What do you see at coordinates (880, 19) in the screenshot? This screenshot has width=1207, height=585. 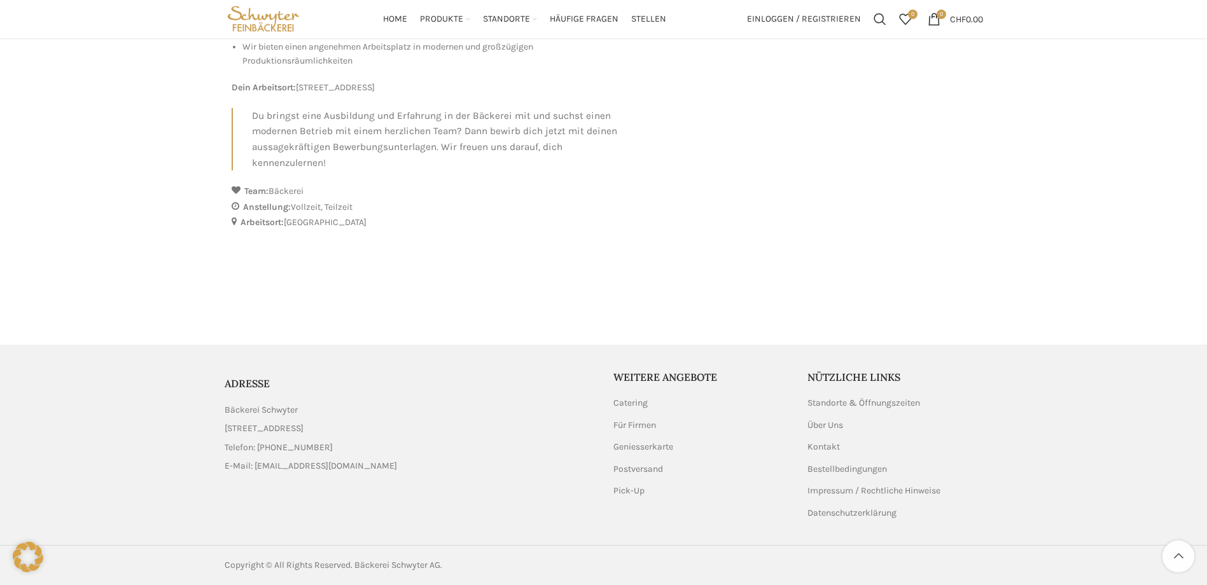 I see `a: Suchen` at bounding box center [880, 19].